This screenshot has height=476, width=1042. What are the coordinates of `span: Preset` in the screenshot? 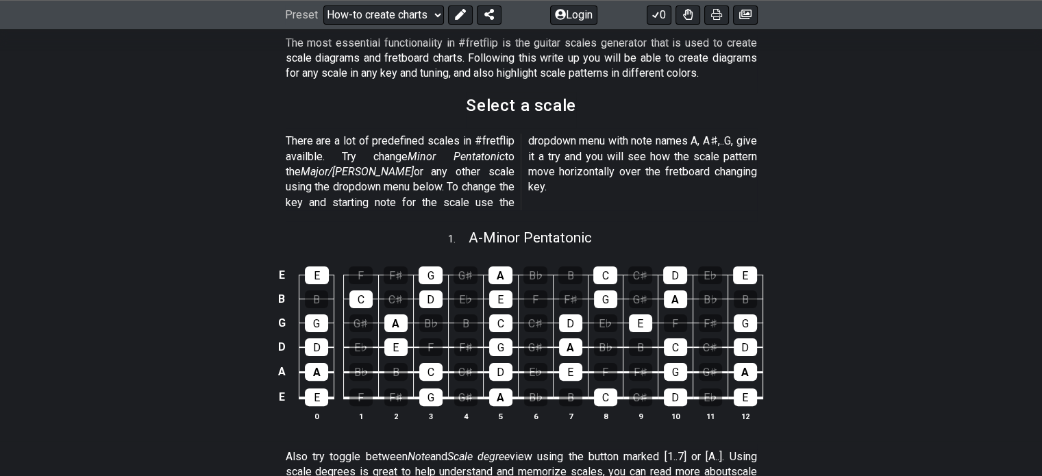 It's located at (301, 15).